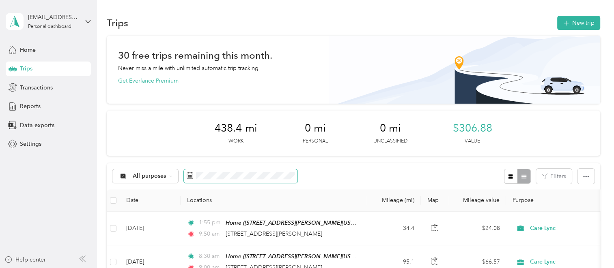 The width and height of the screenshot is (614, 268). I want to click on span: $306.88, so click(472, 129).